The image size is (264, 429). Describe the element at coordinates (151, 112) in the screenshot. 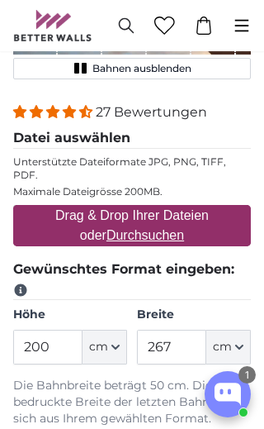

I see `span: 27 Bewertungen` at that location.